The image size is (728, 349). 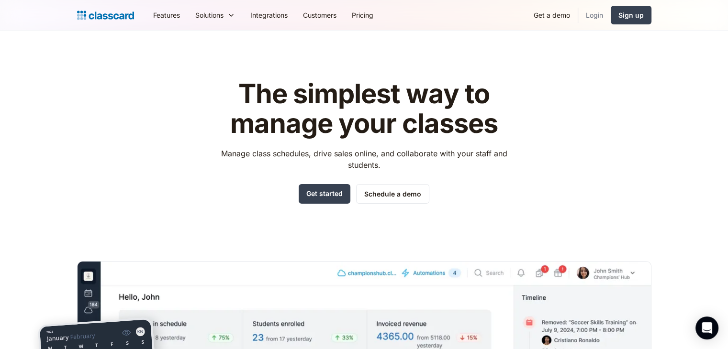 I want to click on a: Login, so click(x=594, y=15).